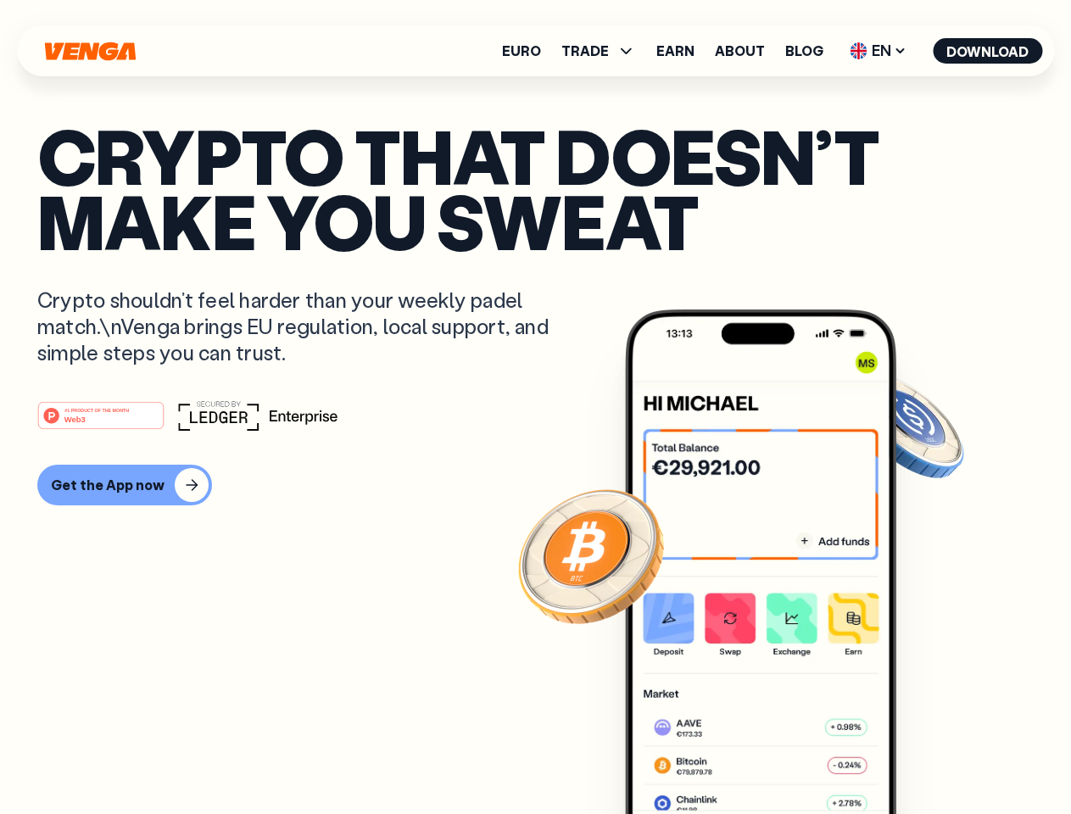  I want to click on img: flag-uk, so click(858, 51).